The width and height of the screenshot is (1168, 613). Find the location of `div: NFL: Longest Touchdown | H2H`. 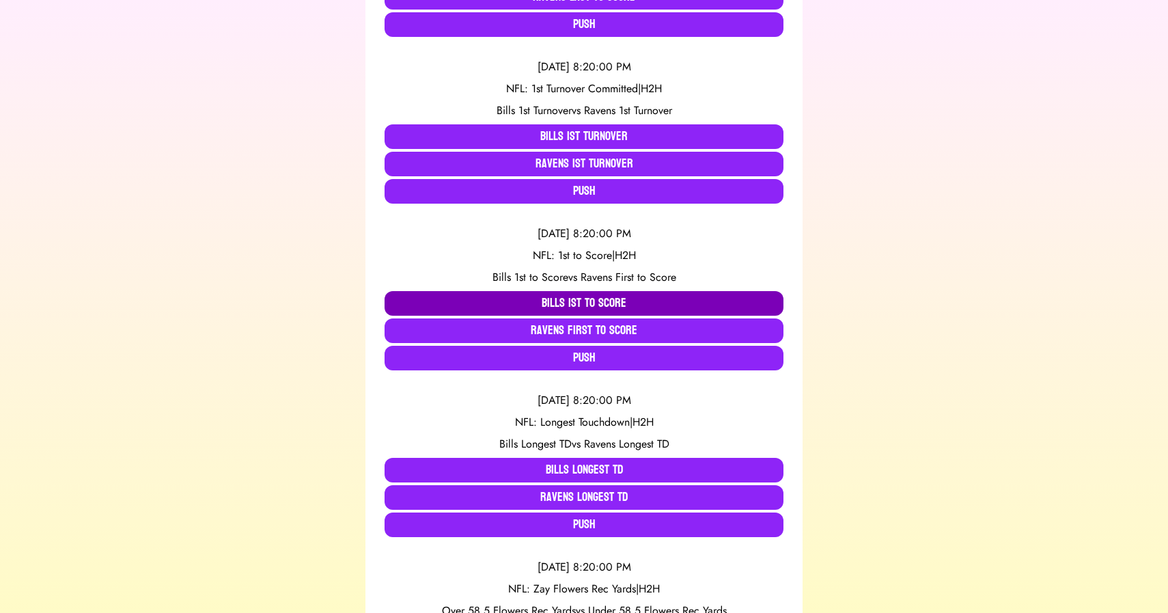

div: NFL: Longest Touchdown | H2H is located at coordinates (584, 422).